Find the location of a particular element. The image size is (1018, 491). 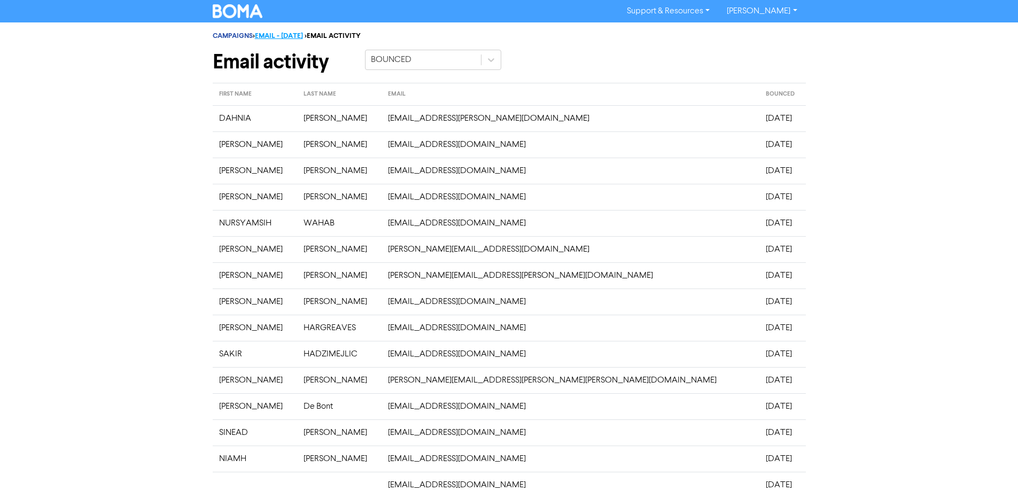

td: SINEAD is located at coordinates (255, 432).